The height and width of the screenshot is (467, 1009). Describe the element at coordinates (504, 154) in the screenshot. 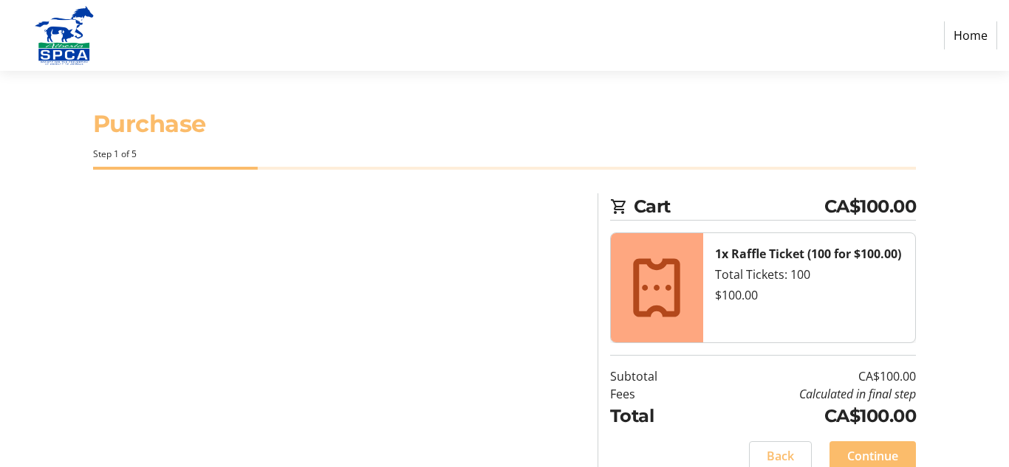

I see `div: Step 1 of 5` at that location.